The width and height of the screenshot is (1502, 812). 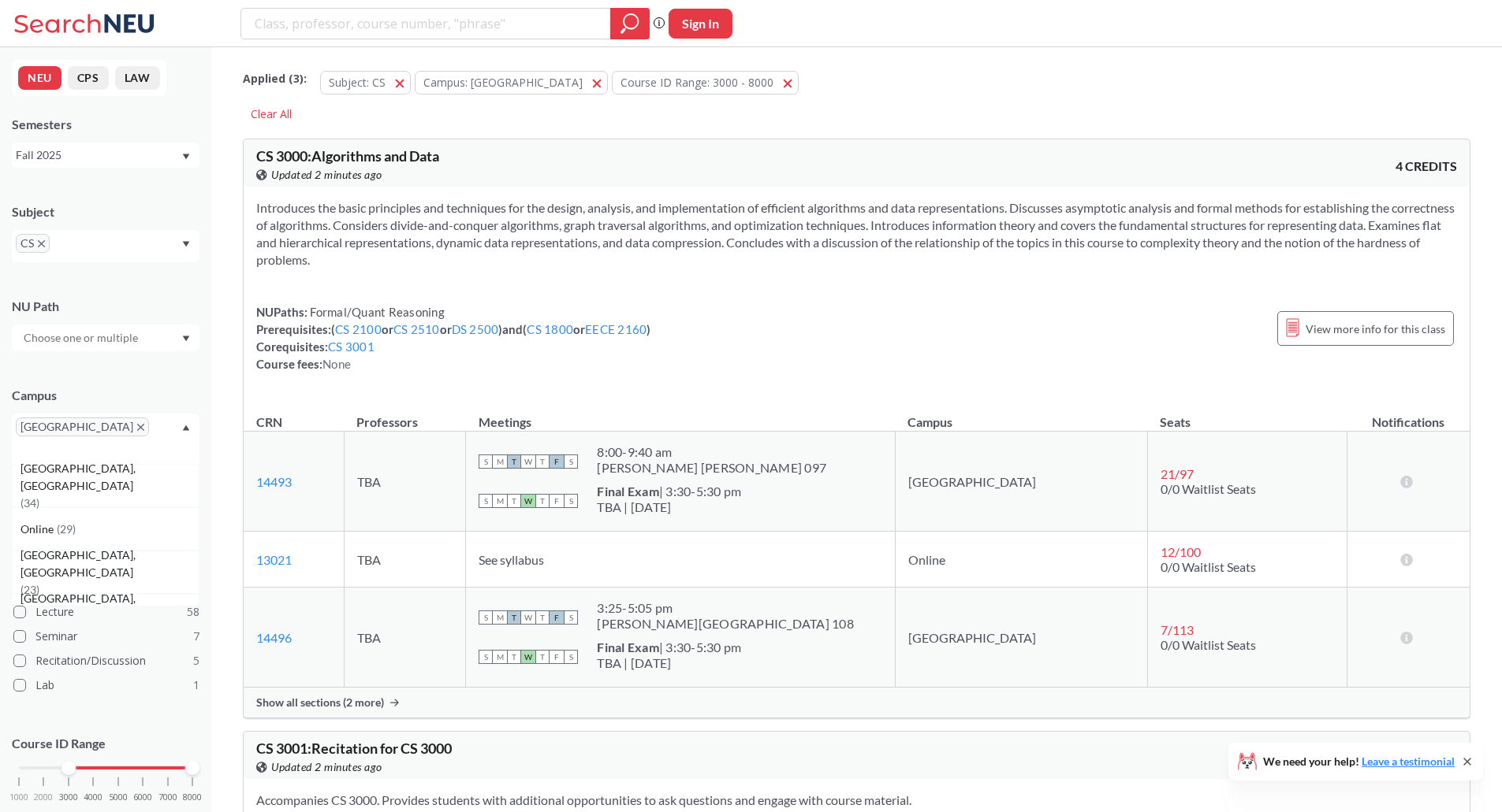 I want to click on div: Fall 2025Dropdown arrow, so click(x=106, y=156).